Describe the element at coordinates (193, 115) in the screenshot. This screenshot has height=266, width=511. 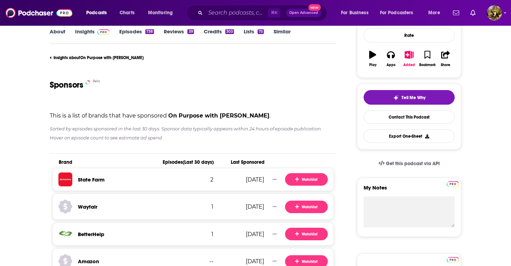
I see `p: This is a list of brands that have sponsored .` at that location.